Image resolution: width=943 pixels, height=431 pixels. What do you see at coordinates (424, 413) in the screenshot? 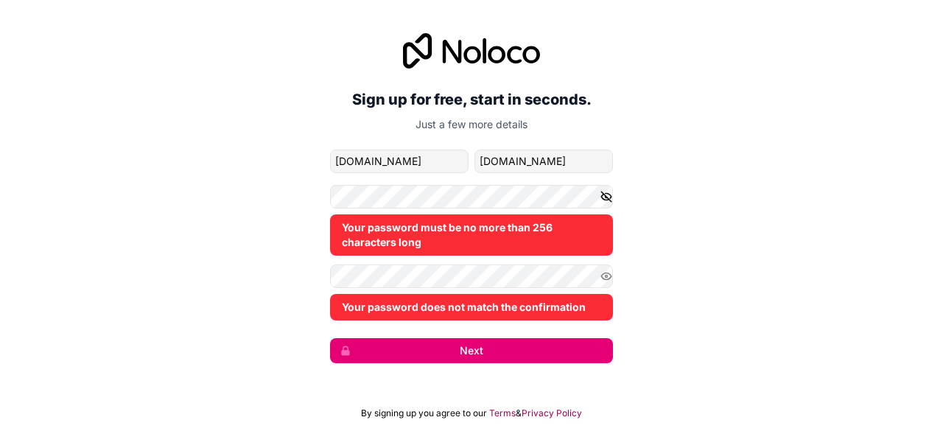
I see `span: By signing up you agree to our` at bounding box center [424, 413].